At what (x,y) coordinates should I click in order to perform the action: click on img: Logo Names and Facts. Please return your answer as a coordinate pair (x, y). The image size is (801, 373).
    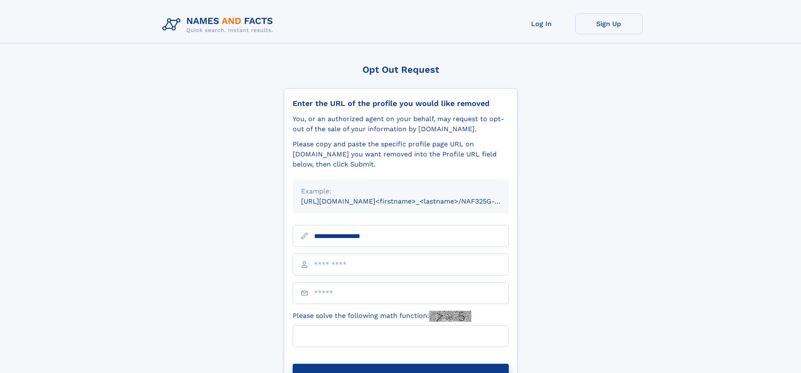
    Looking at the image, I should click on (220, 25).